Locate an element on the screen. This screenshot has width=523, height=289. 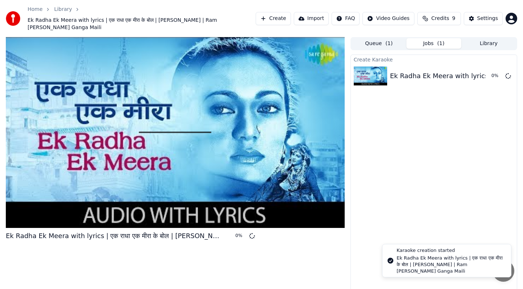
button: Import is located at coordinates (311, 19).